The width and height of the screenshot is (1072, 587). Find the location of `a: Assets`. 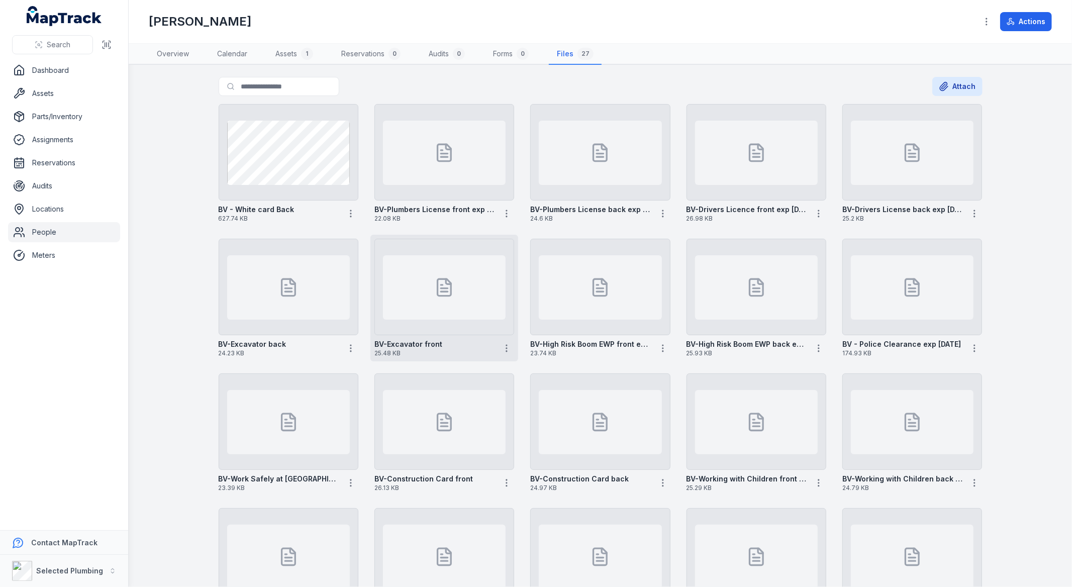

a: Assets is located at coordinates (64, 94).